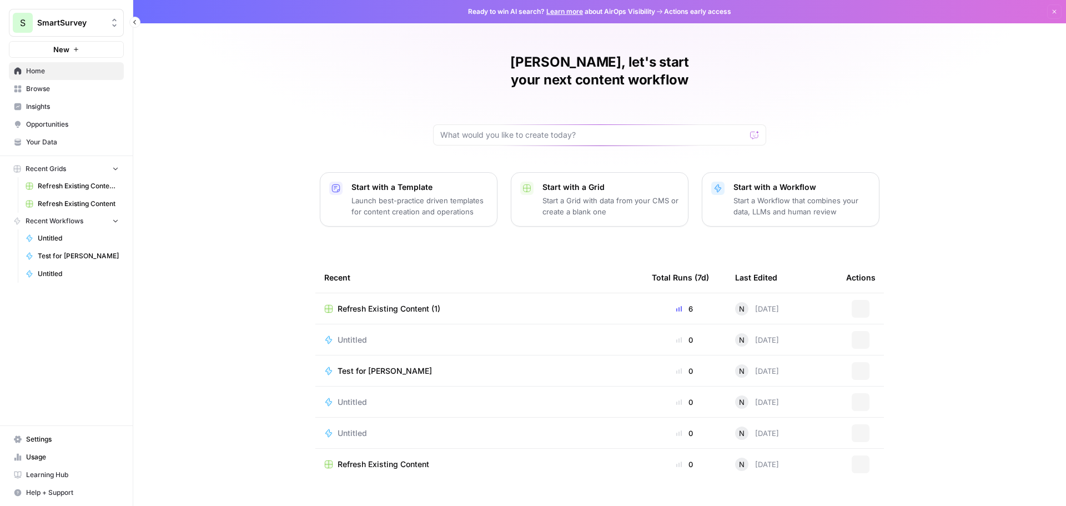  What do you see at coordinates (66, 71) in the screenshot?
I see `a: Home` at bounding box center [66, 71].